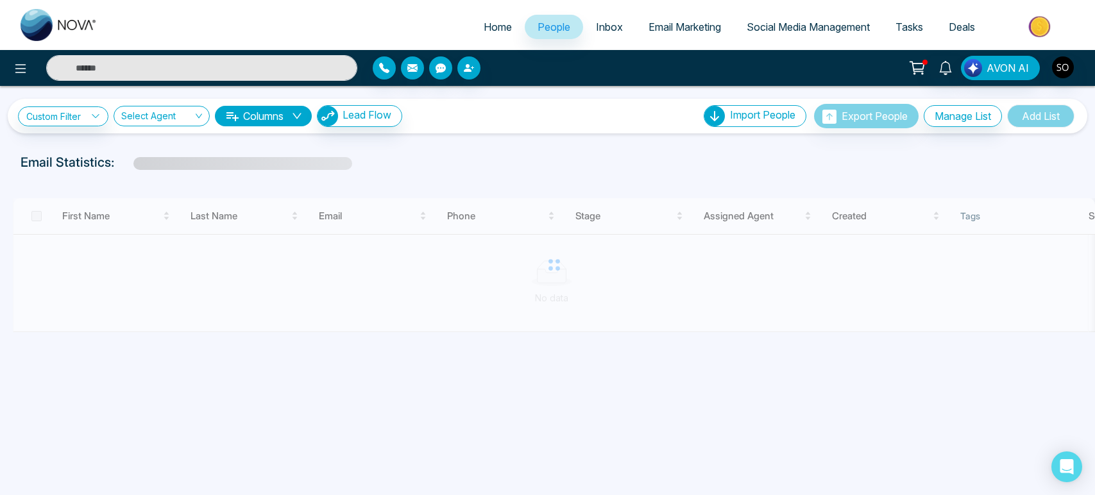 This screenshot has height=495, width=1095. I want to click on span: People, so click(553, 27).